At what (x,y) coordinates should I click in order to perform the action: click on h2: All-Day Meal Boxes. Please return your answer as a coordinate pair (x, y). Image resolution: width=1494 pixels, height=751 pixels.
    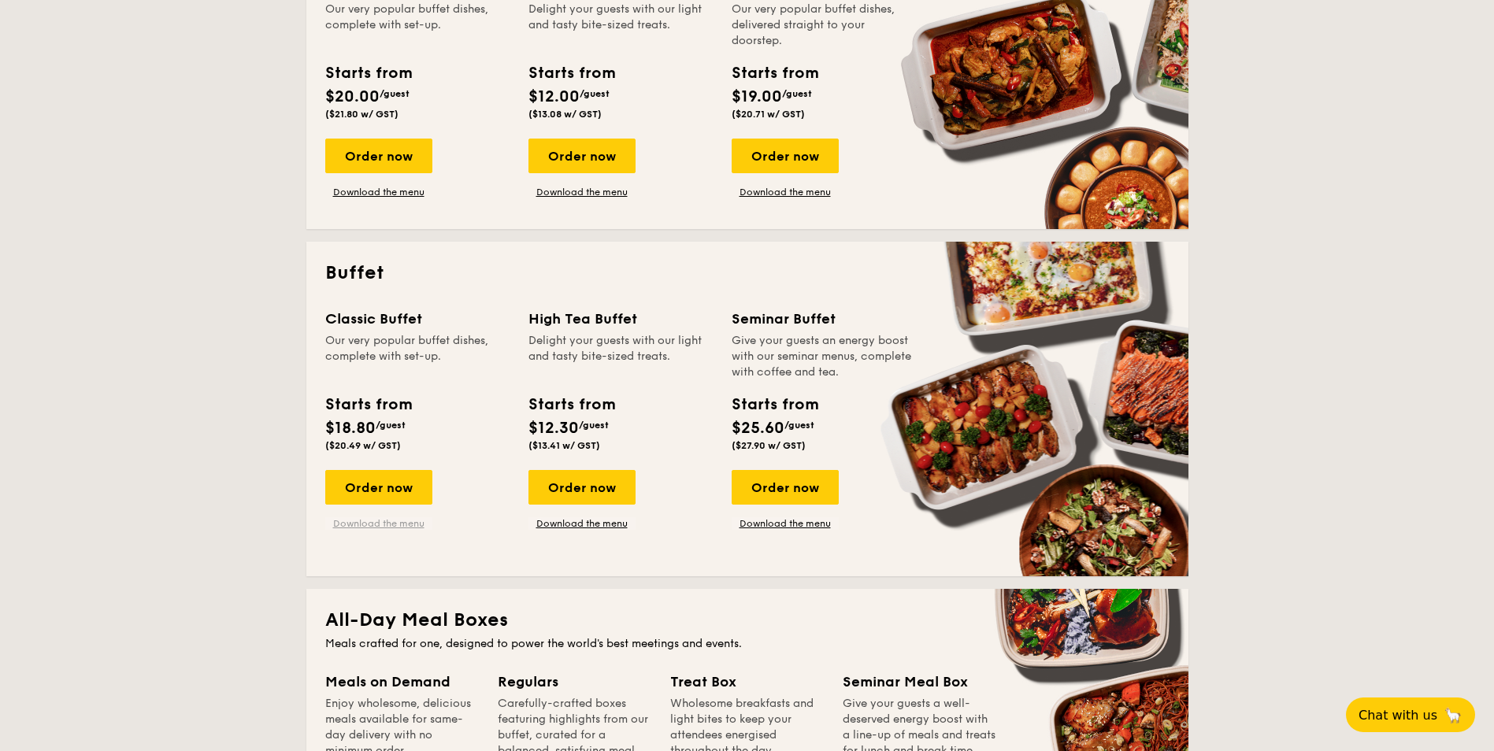
    Looking at the image, I should click on (747, 620).